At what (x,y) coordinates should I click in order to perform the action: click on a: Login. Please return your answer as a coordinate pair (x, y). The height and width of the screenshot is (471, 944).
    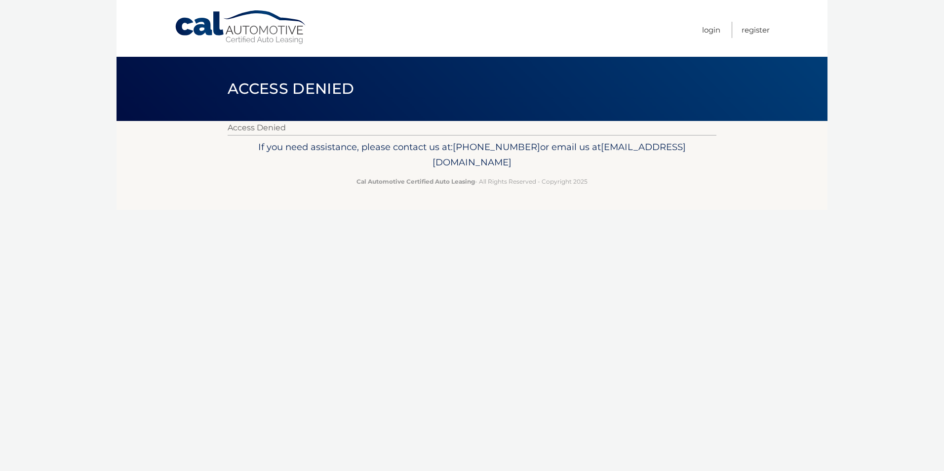
    Looking at the image, I should click on (711, 30).